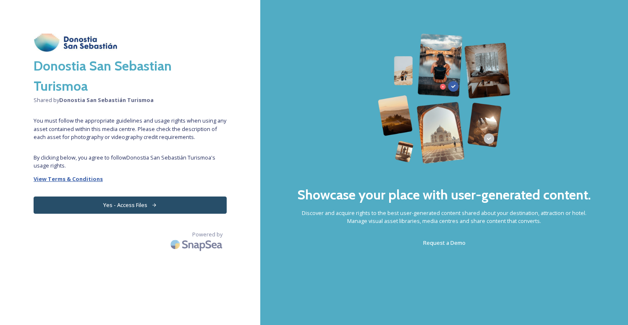 This screenshot has height=325, width=628. Describe the element at coordinates (130, 76) in the screenshot. I see `h2: Donostia San Sebastian Turismoa` at that location.